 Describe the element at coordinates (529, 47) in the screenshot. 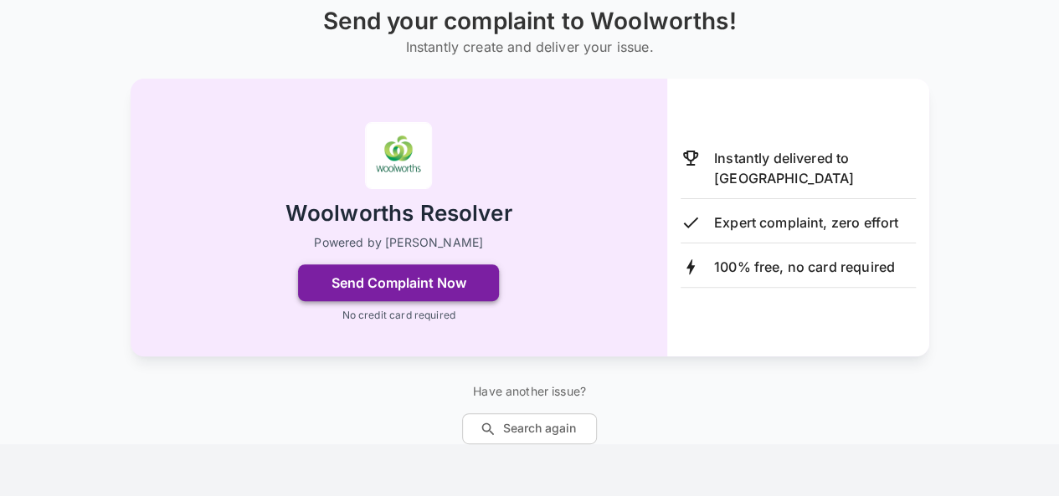

I see `h6: Instantly create and deliver your issue.` at that location.